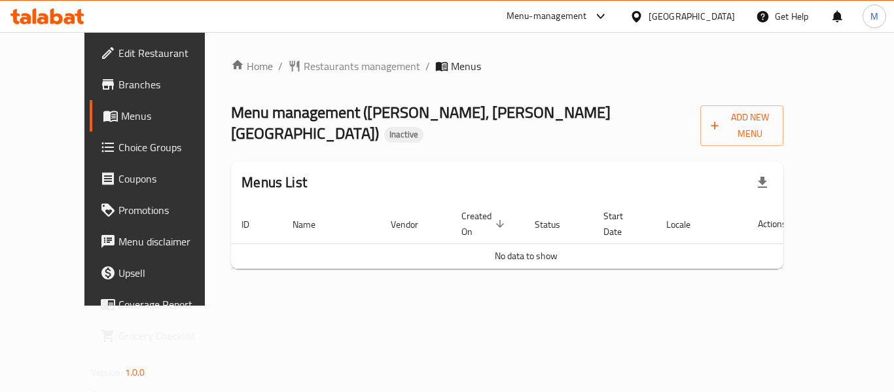 This screenshot has width=894, height=392. Describe the element at coordinates (741, 126) in the screenshot. I see `button: Add New Menu` at that location.